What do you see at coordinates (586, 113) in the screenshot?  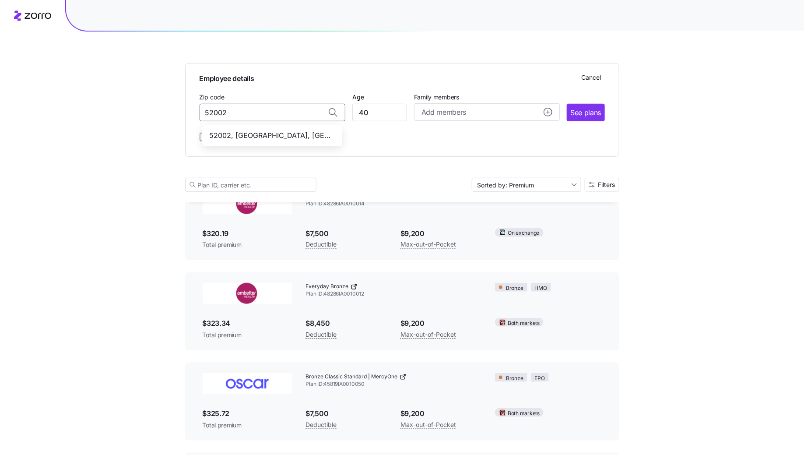 I see `span: See plans` at bounding box center [586, 113].